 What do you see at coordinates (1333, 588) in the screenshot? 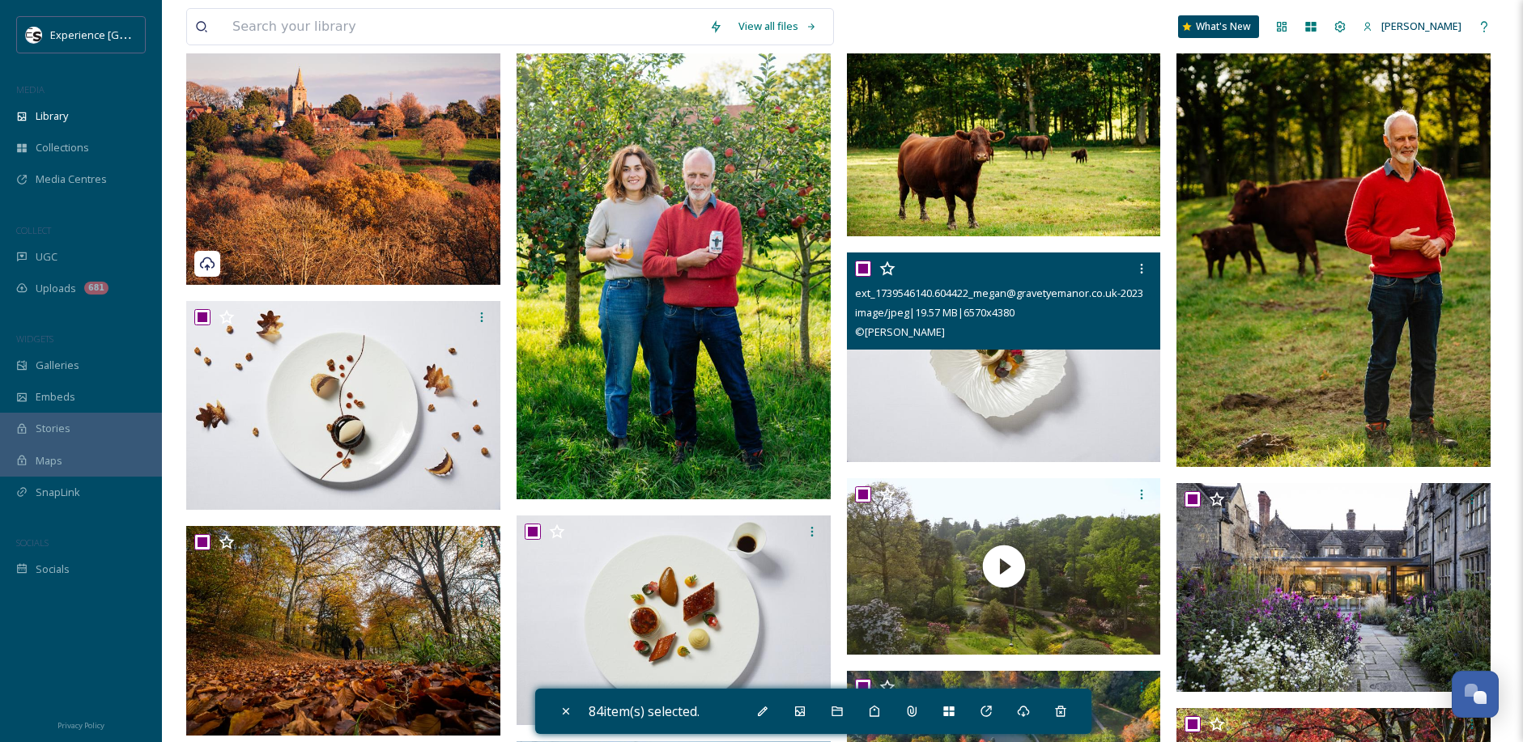
I see `img: ext_1739546133.550863_megan@gravetyemanor.co.uk-_38A4311.jpg` at bounding box center [1333, 588].